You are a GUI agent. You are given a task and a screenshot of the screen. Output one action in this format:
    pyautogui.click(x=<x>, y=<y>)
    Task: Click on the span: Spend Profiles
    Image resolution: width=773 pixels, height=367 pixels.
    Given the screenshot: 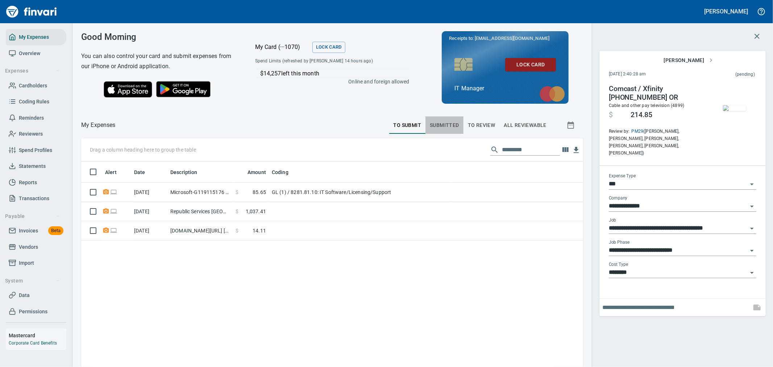 What is the action you would take?
    pyautogui.click(x=36, y=150)
    